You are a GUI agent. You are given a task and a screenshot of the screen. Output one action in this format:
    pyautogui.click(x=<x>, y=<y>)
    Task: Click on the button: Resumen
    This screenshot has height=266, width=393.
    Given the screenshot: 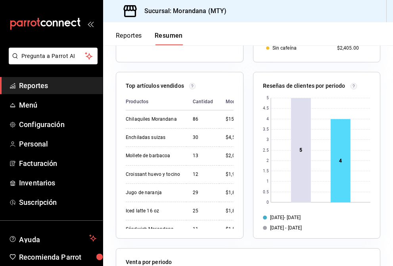 What is the action you would take?
    pyautogui.click(x=169, y=38)
    